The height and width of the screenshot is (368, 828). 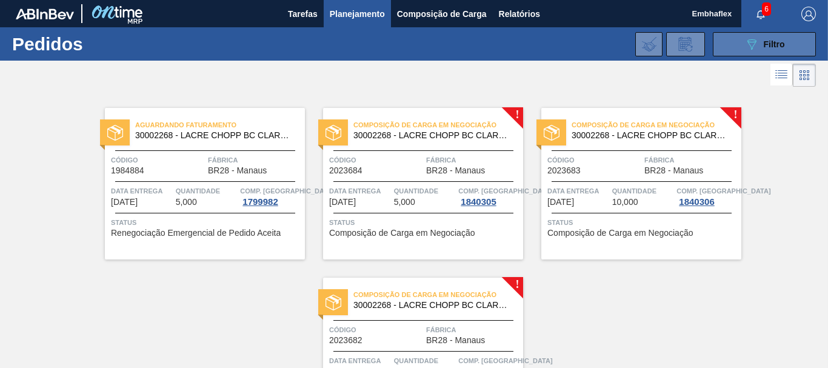 What do you see at coordinates (45, 14) in the screenshot?
I see `img: TNhmsLtSVTkK8tSr43FrP2fwEKptu5GPRR3wAAAABJRU5ErkJggg==` at bounding box center [45, 14].